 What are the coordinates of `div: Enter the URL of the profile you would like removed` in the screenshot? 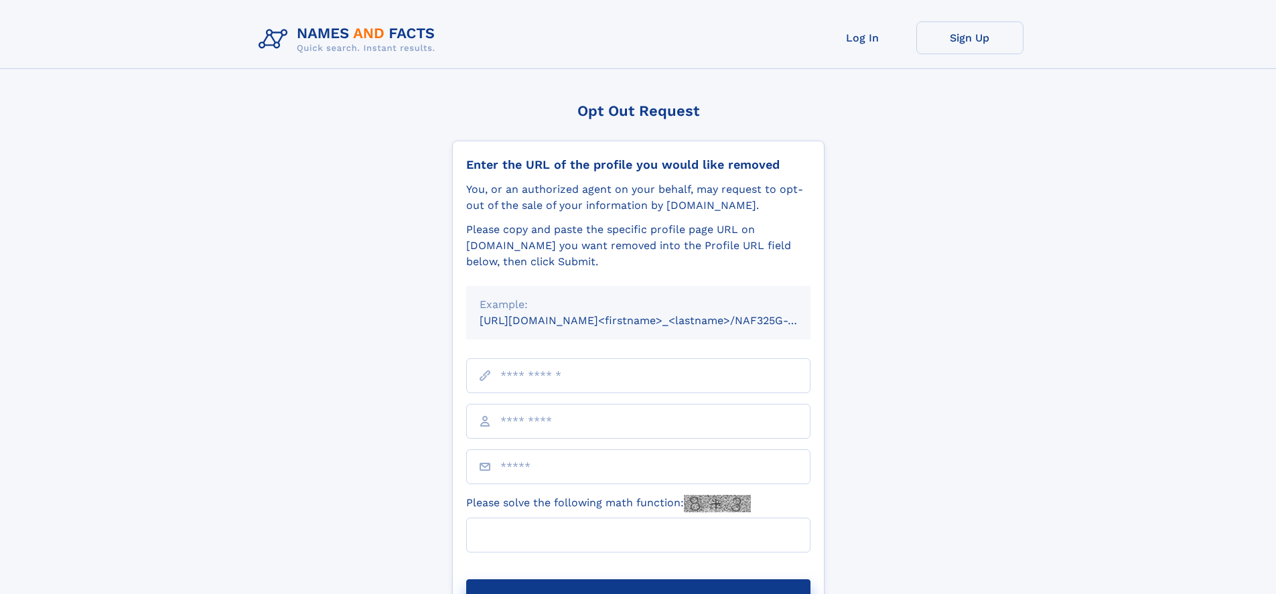 It's located at (638, 165).